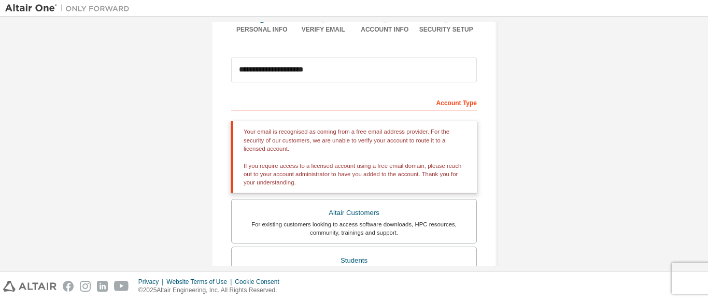  I want to click on img: Altair One, so click(70, 8).